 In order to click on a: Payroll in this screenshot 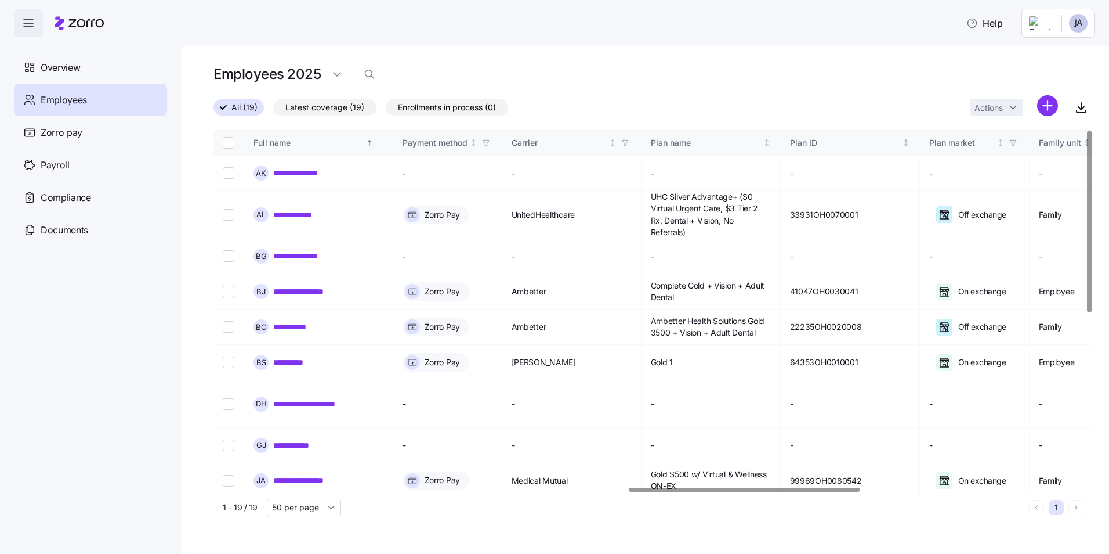, I will do `click(91, 165)`.